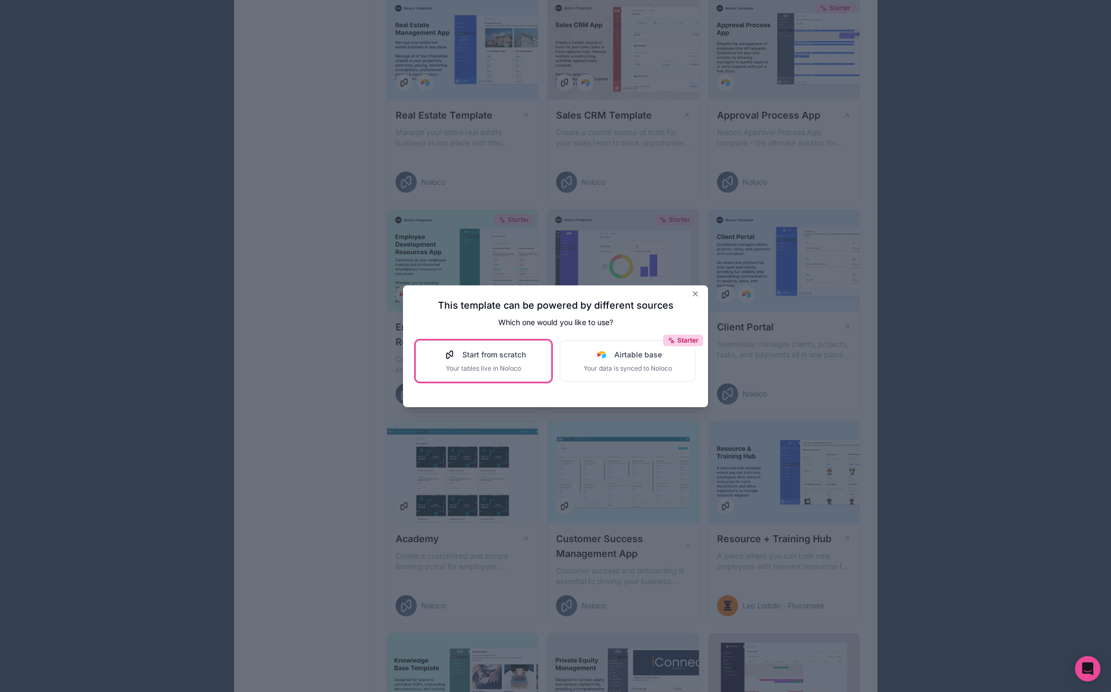 This screenshot has height=692, width=1111. What do you see at coordinates (494, 355) in the screenshot?
I see `span: Start from scratch` at bounding box center [494, 355].